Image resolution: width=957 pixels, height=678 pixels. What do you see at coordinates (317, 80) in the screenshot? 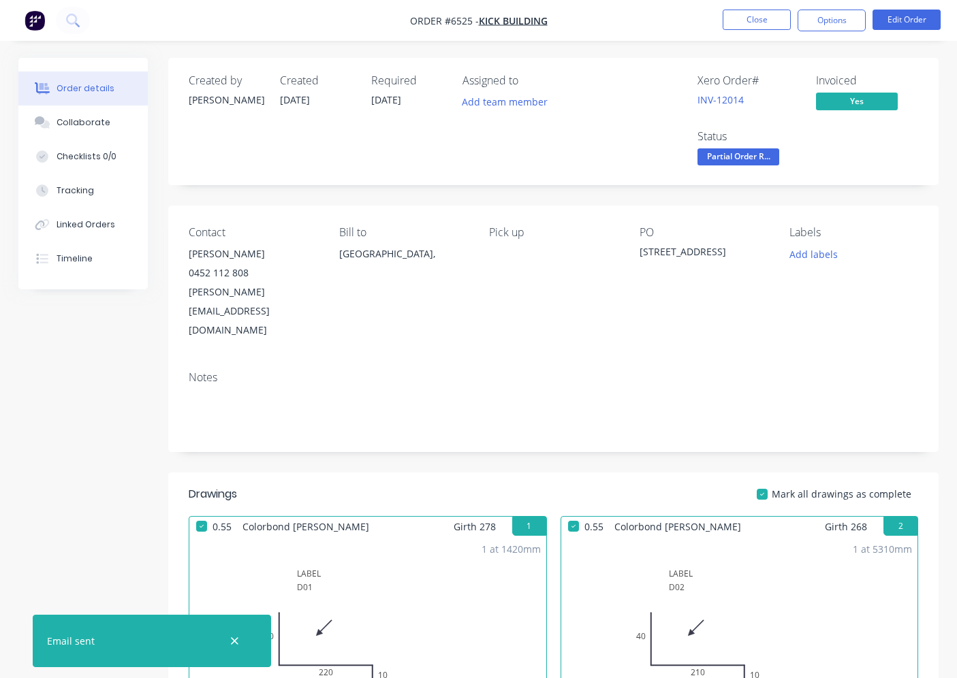
I see `div: Created` at bounding box center [317, 80].